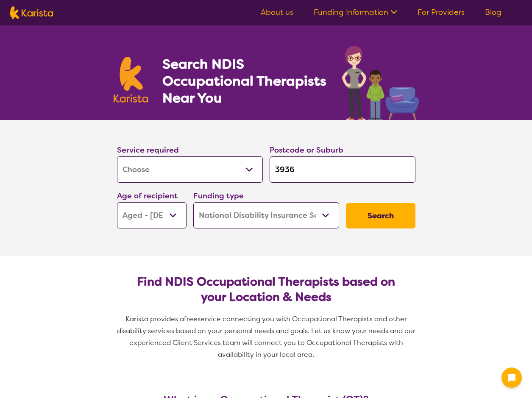 Image resolution: width=532 pixels, height=398 pixels. What do you see at coordinates (245, 81) in the screenshot?
I see `h1: Search NDIS Occupational Therapists Near You` at bounding box center [245, 81].